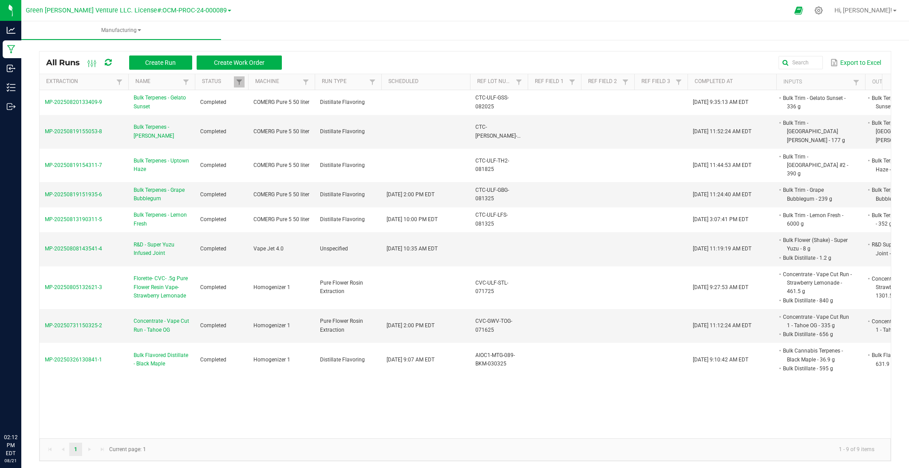 The width and height of the screenshot is (909, 468). I want to click on p: 02:12 PM EDT, so click(11, 445).